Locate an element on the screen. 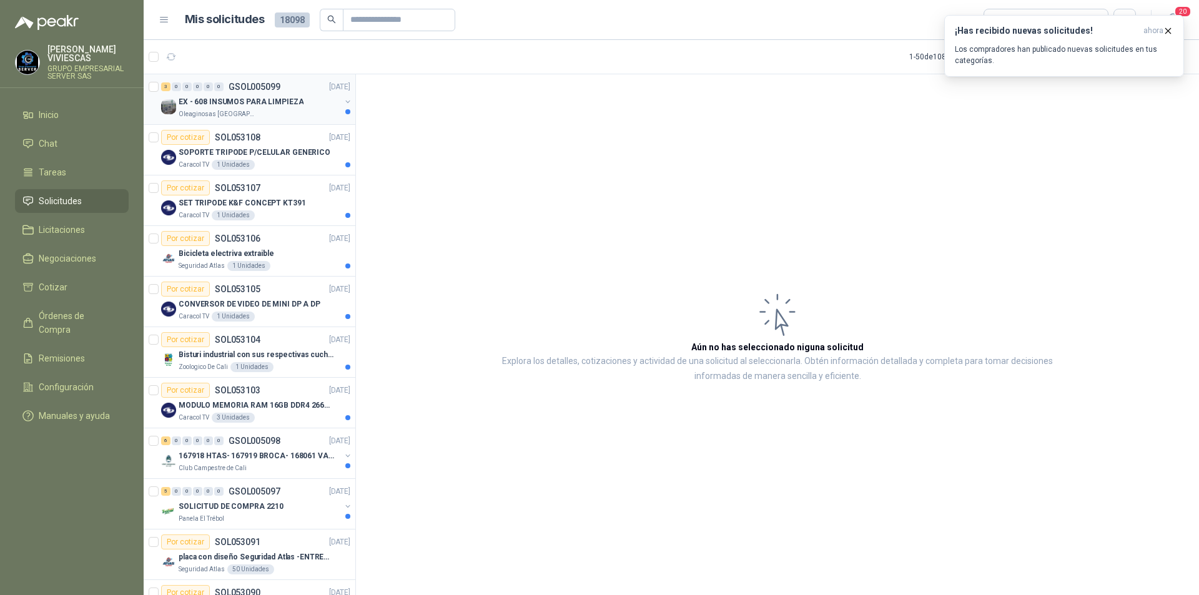  a: Licitaciones is located at coordinates (72, 230).